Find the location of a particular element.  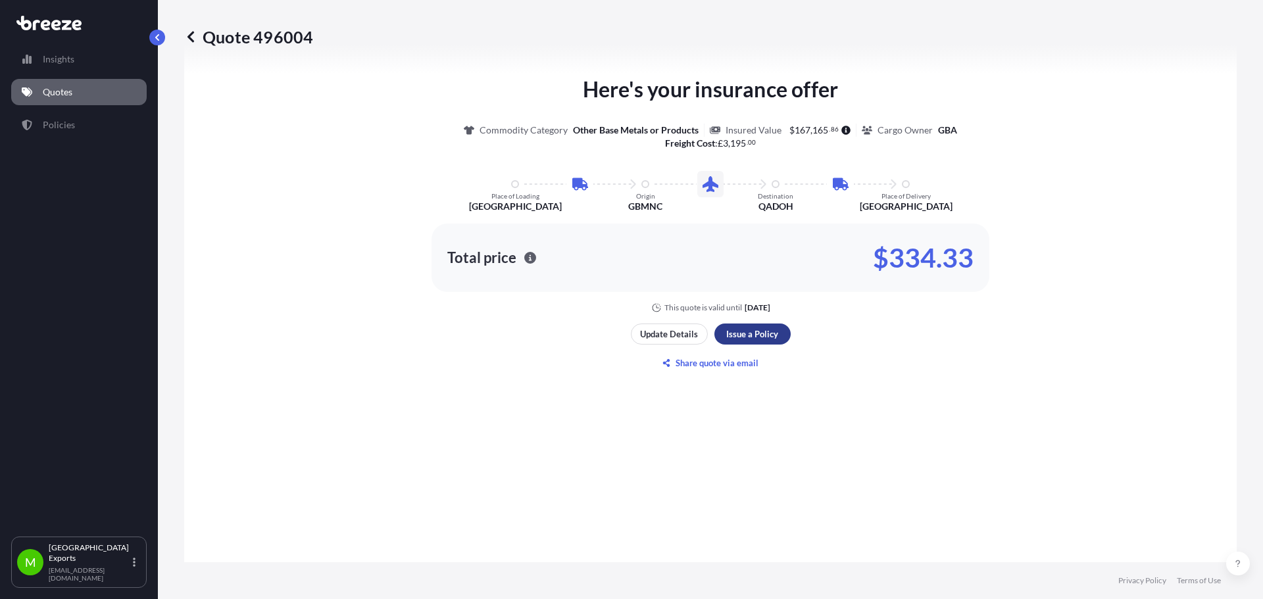

p: Cargo Owner is located at coordinates (905, 130).